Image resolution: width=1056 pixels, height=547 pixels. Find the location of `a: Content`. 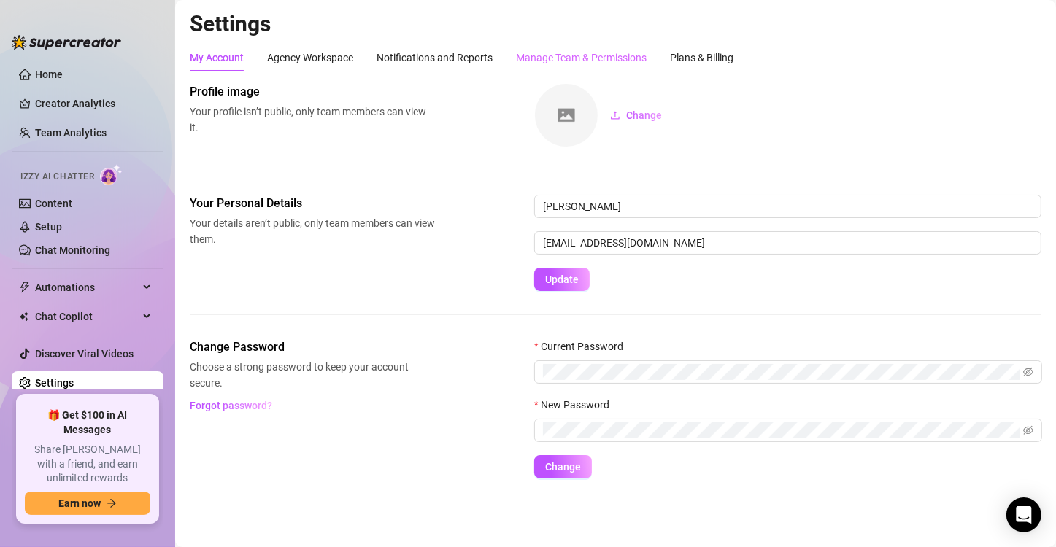

a: Content is located at coordinates (53, 204).